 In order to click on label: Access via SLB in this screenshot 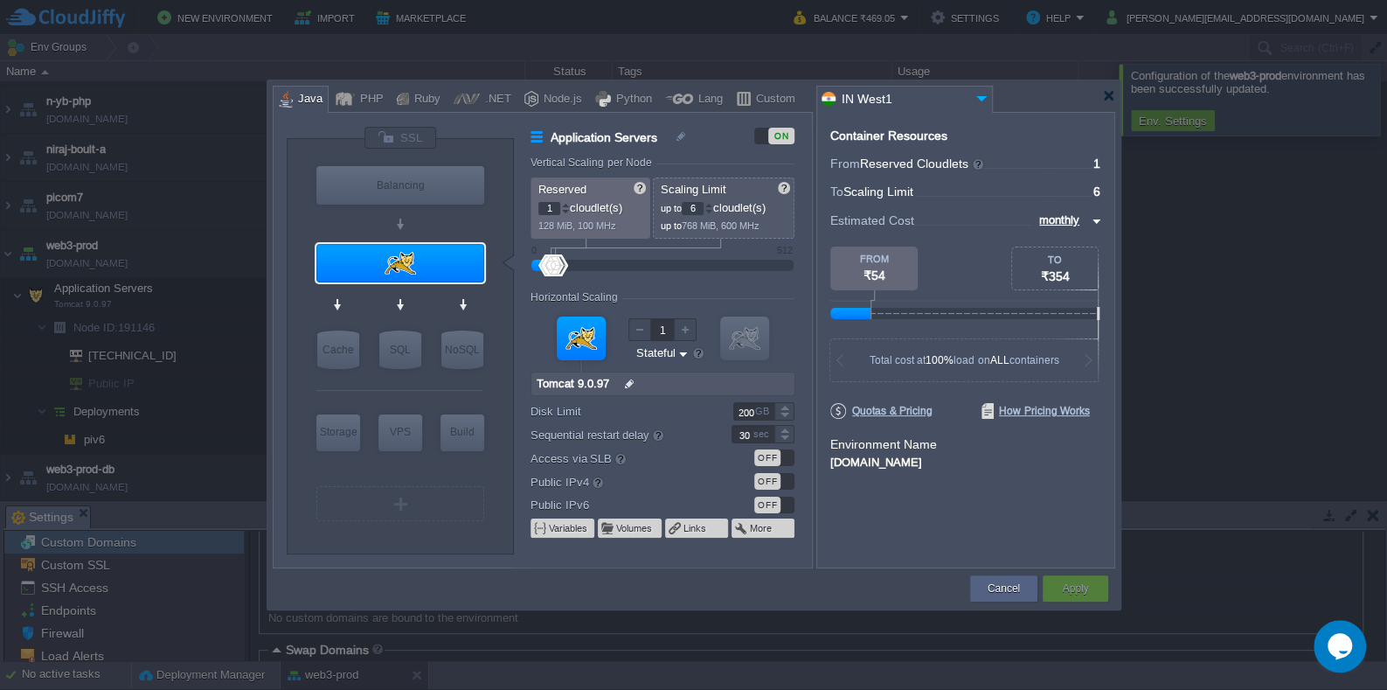, I will do `click(619, 458)`.